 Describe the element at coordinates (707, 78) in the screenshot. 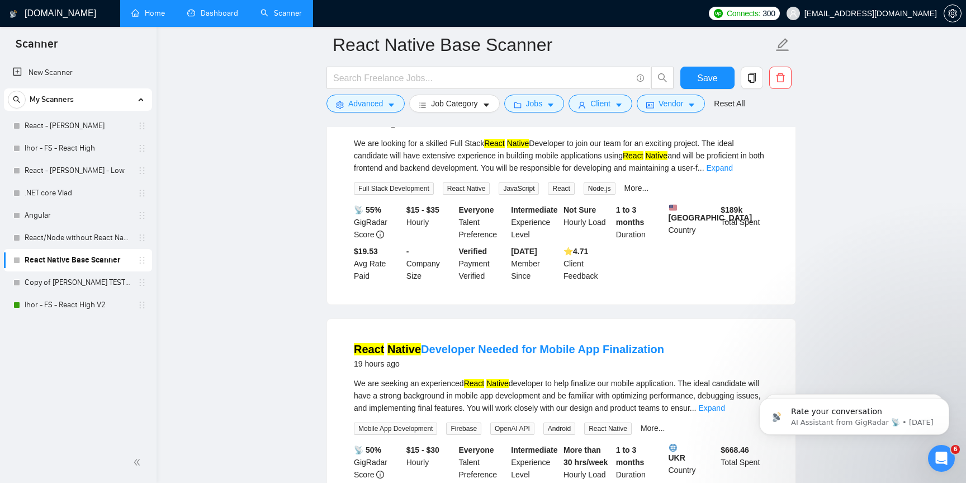

I see `span: Save` at that location.